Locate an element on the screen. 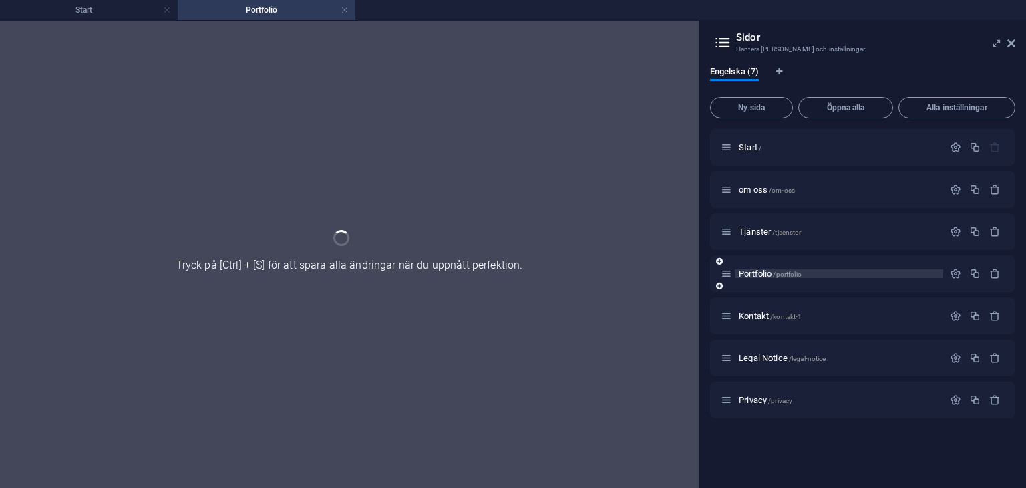 This screenshot has height=488, width=1026. span: Alla inställningar is located at coordinates (957, 108).